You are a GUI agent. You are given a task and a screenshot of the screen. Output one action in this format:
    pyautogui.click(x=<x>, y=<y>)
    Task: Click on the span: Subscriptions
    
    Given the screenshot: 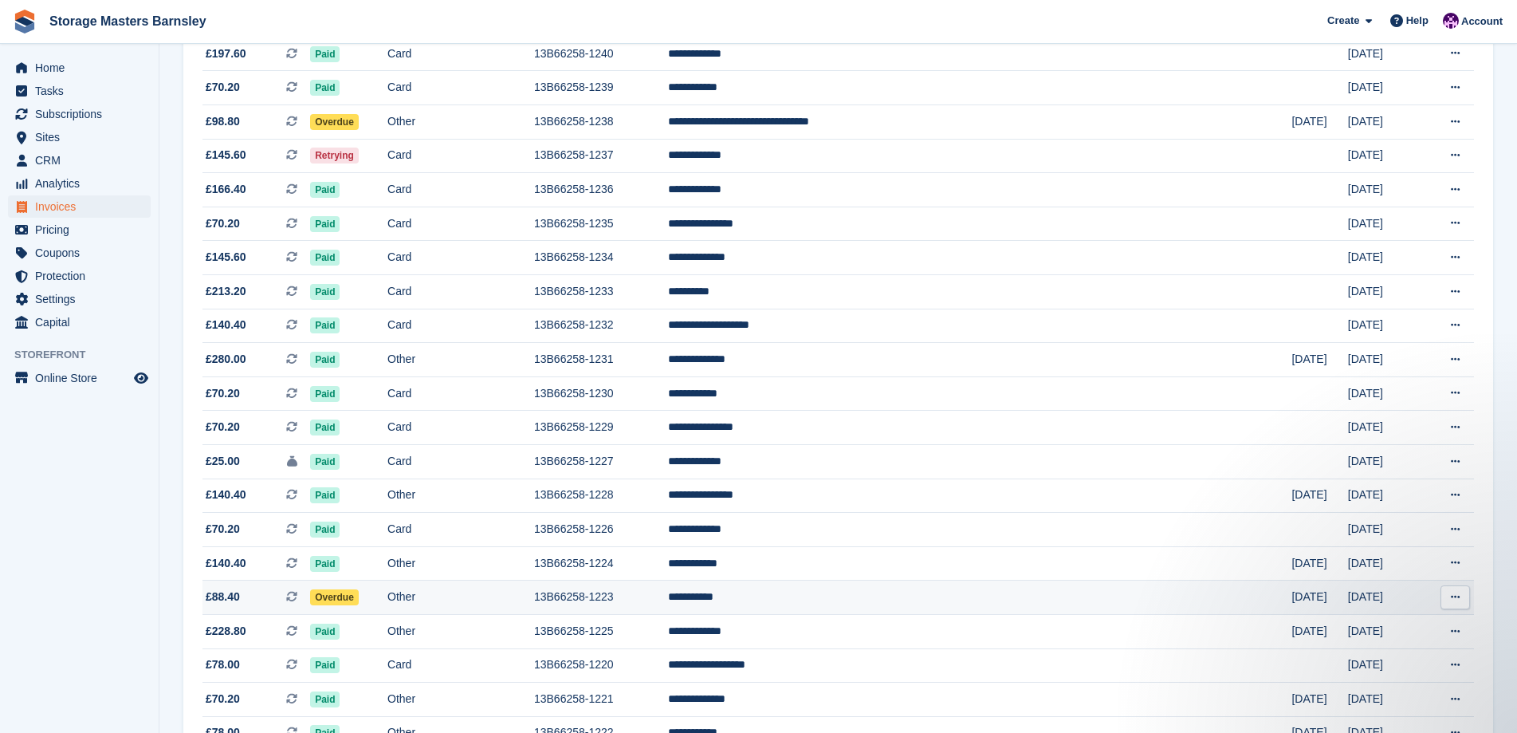 What is the action you would take?
    pyautogui.click(x=83, y=114)
    